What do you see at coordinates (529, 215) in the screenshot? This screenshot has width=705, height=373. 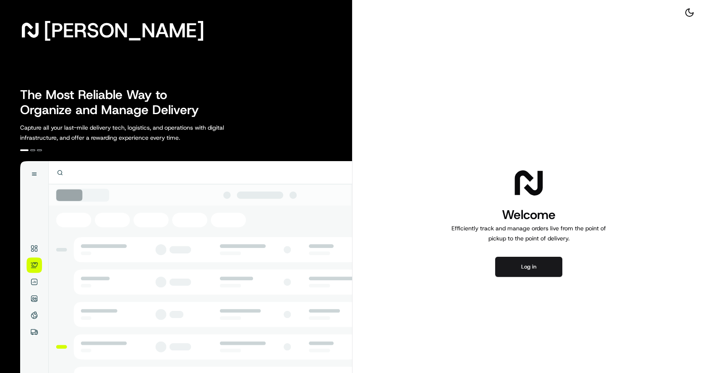 I see `h1: Welcome` at bounding box center [529, 215].